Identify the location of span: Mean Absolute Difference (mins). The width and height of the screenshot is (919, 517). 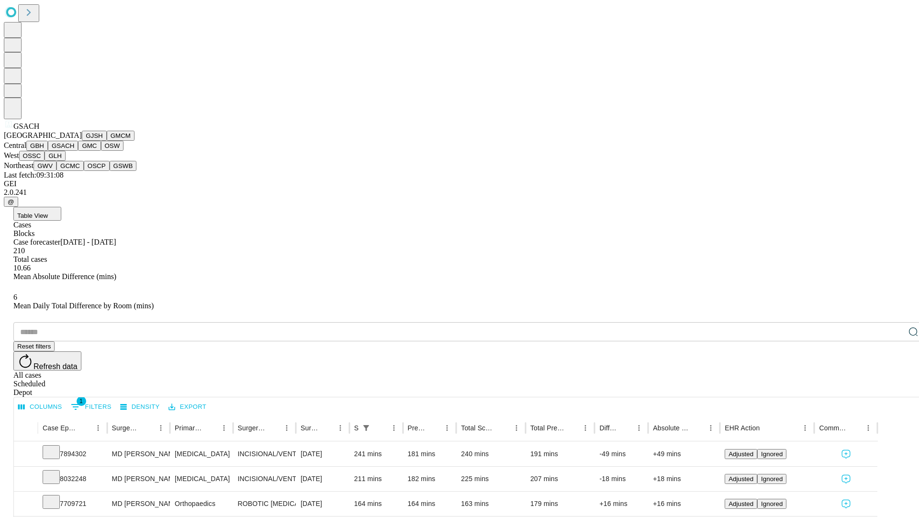
(65, 276).